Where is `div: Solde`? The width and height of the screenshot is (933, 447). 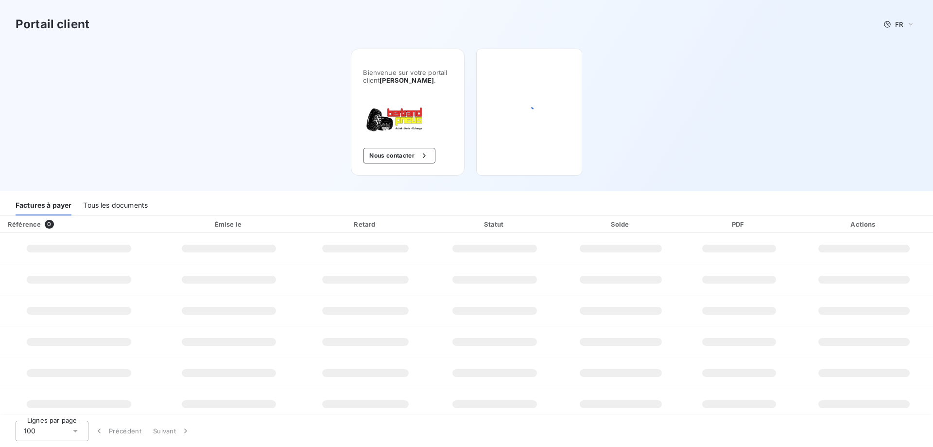 div: Solde is located at coordinates (621, 224).